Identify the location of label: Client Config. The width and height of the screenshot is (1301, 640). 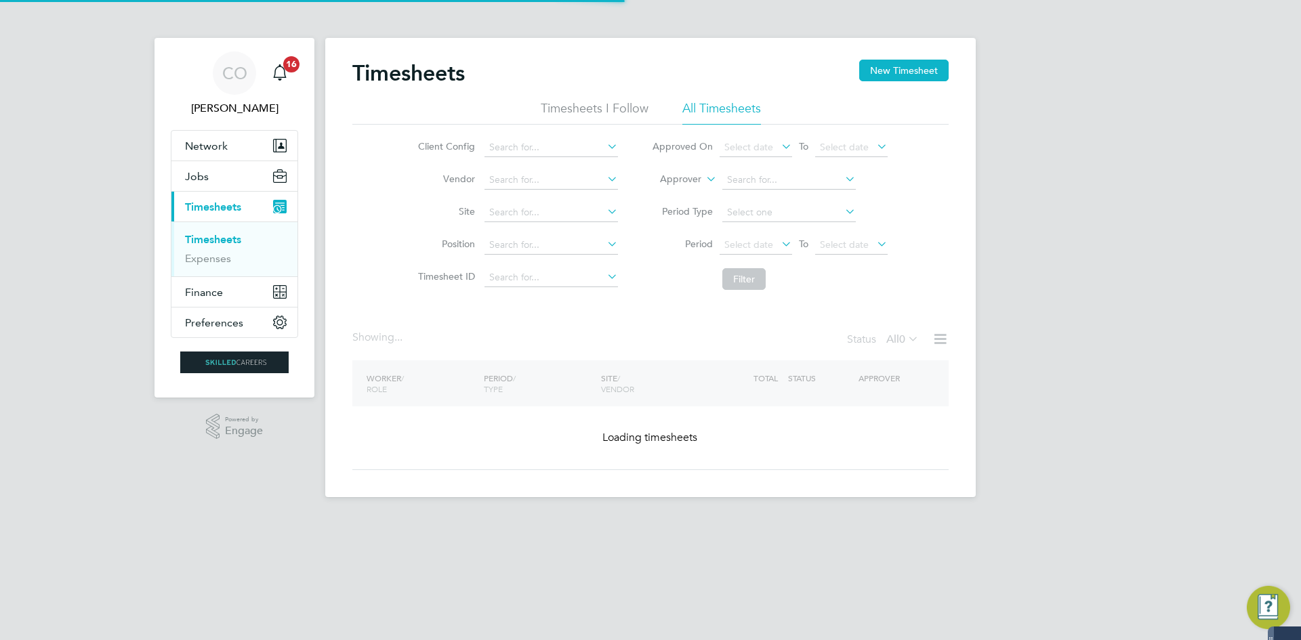
(444, 146).